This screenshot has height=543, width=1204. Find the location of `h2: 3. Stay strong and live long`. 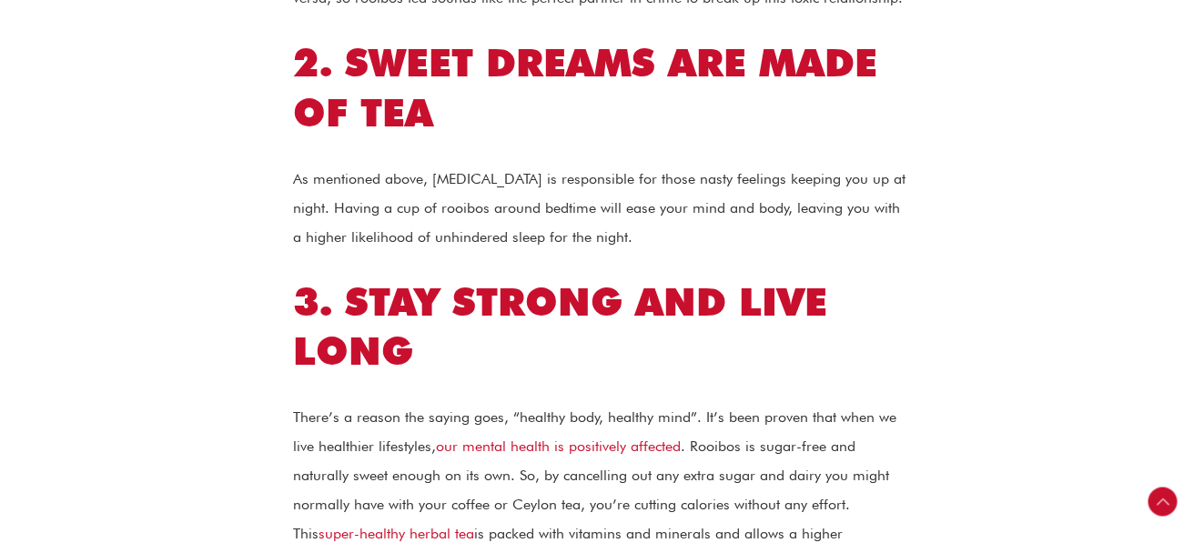

h2: 3. Stay strong and live long is located at coordinates (603, 327).